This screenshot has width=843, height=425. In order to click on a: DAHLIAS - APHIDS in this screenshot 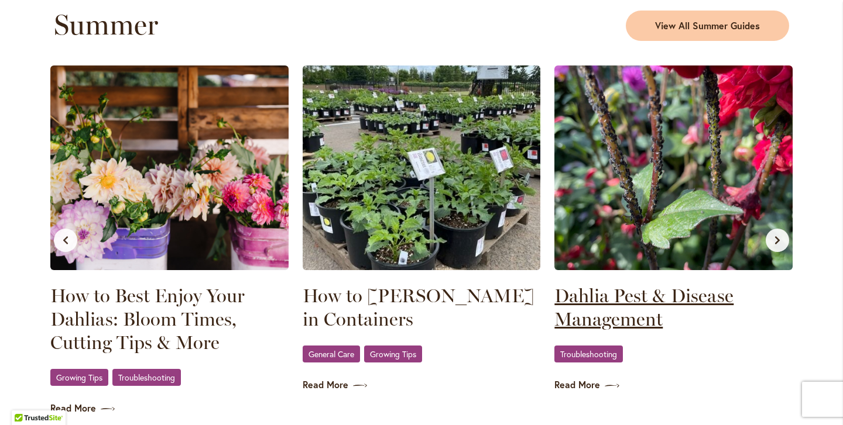, I will do `click(673, 168)`.